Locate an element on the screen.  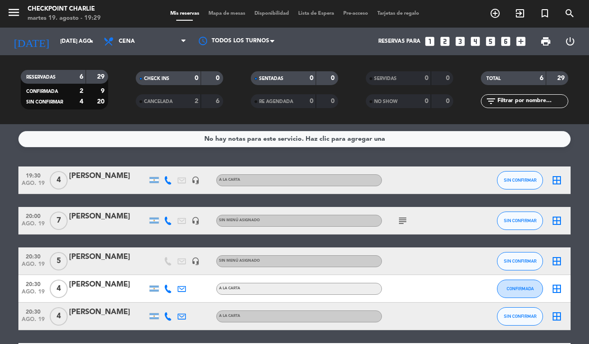
i: turned_in_not is located at coordinates (545, 13).